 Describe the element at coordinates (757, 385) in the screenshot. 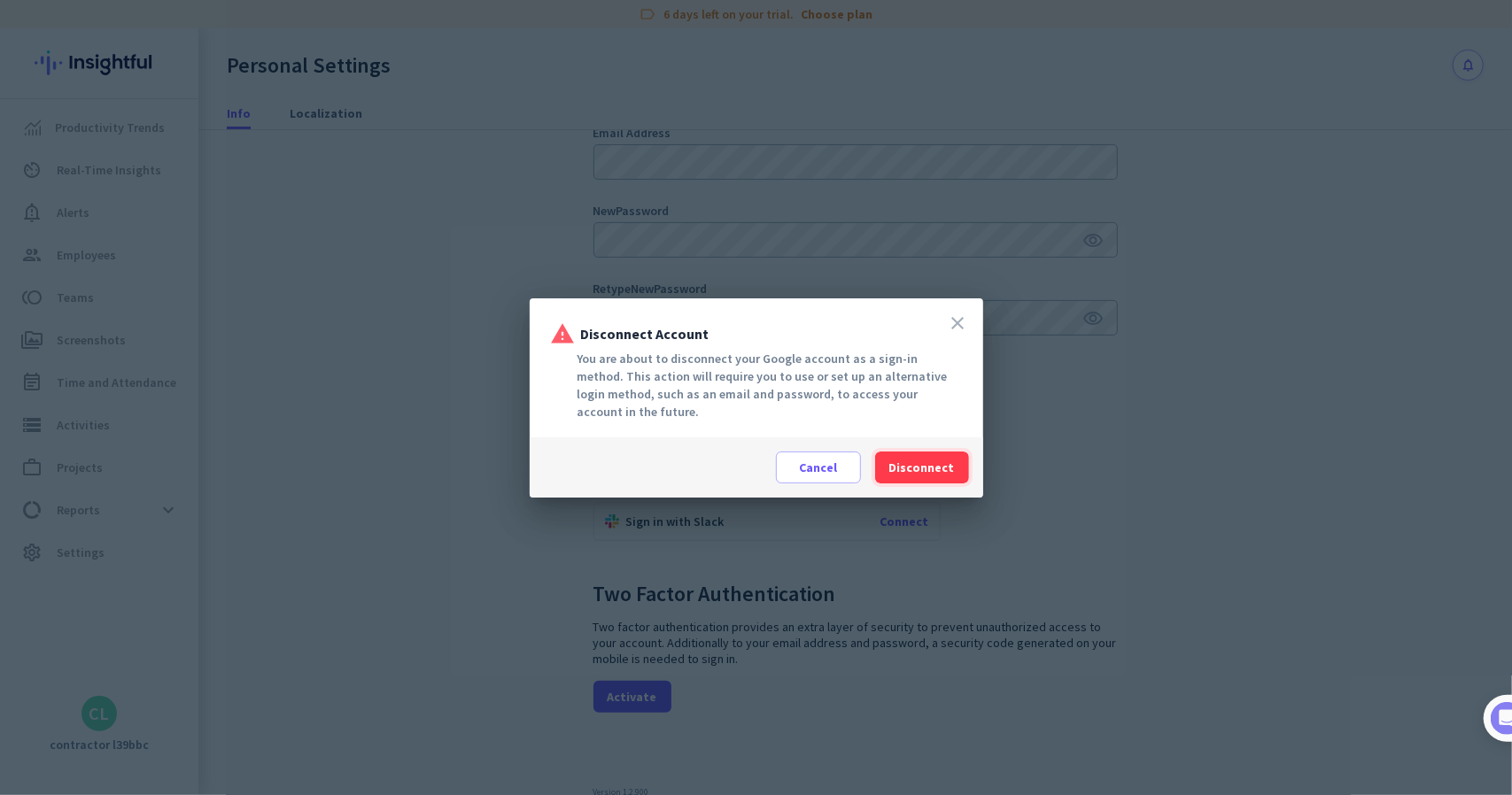

I see `div: You are about to disconnect your Google account as a sign-in method. This action will require you...` at that location.